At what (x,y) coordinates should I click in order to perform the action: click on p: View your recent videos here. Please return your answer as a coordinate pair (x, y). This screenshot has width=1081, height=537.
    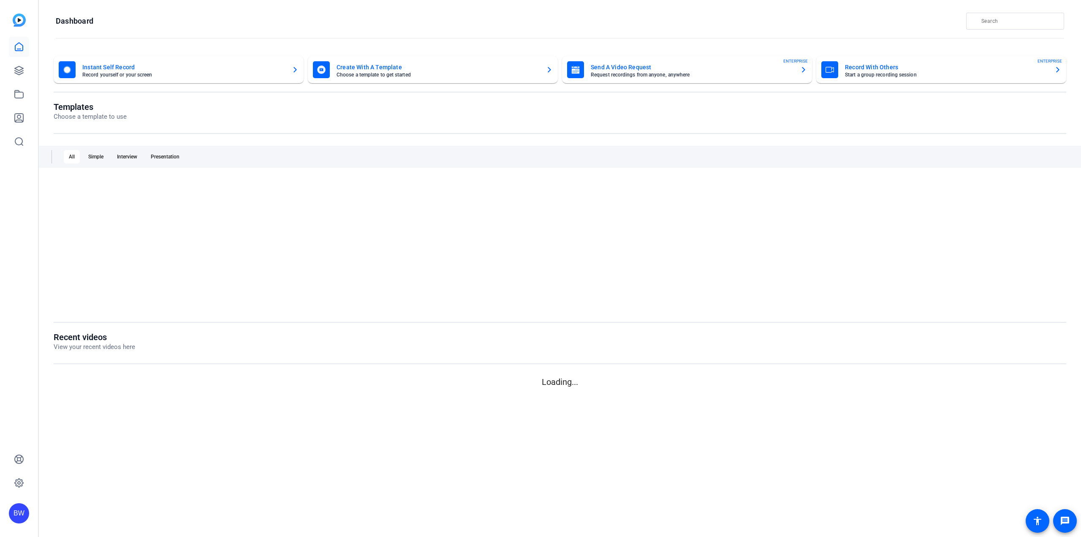
    Looking at the image, I should click on (94, 347).